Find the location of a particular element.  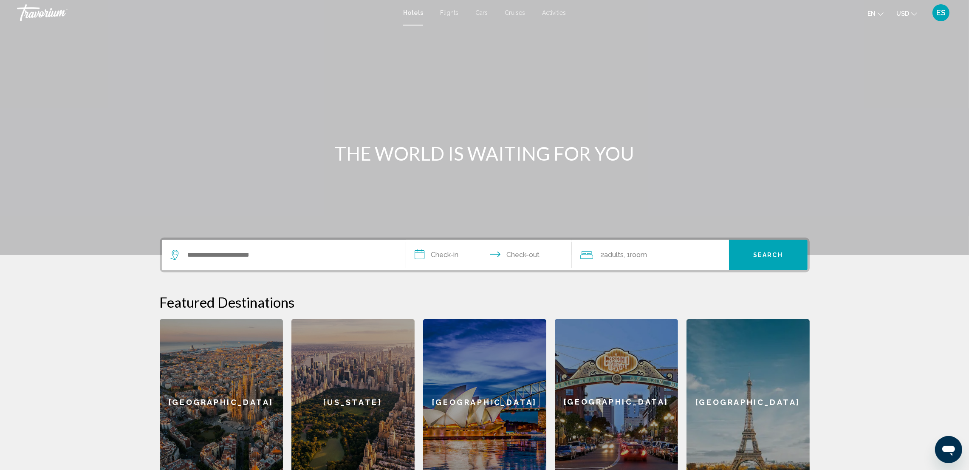

h2: Featured Destinations is located at coordinates (485, 302).